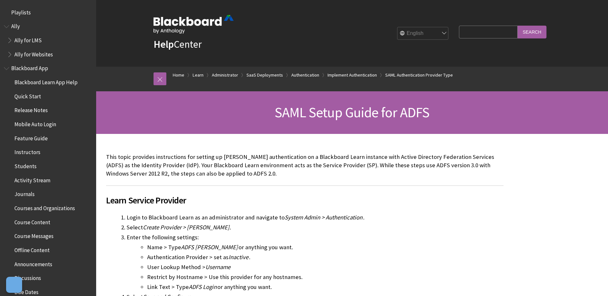 Image resolution: width=608 pixels, height=296 pixels. I want to click on input: Search, so click(532, 32).